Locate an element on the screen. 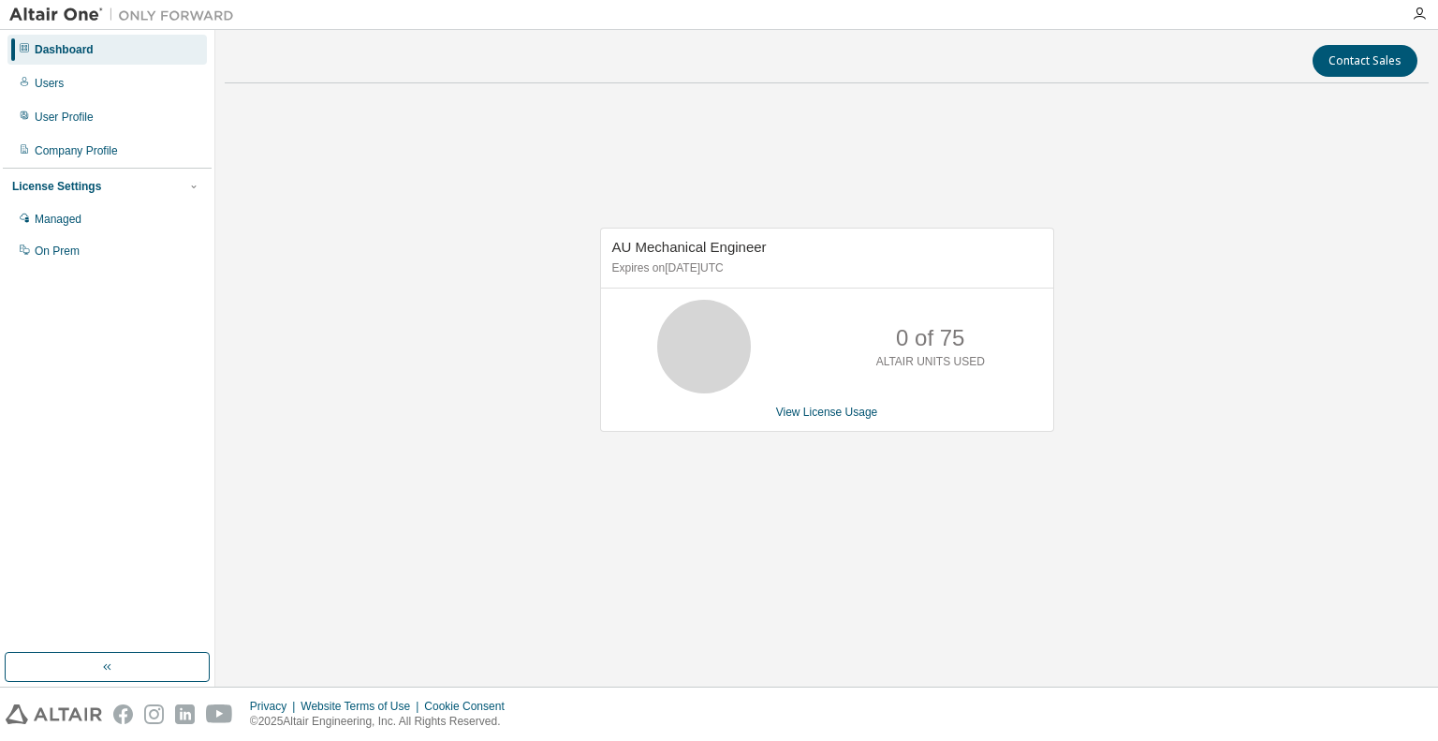  div: License Settings is located at coordinates (56, 186).